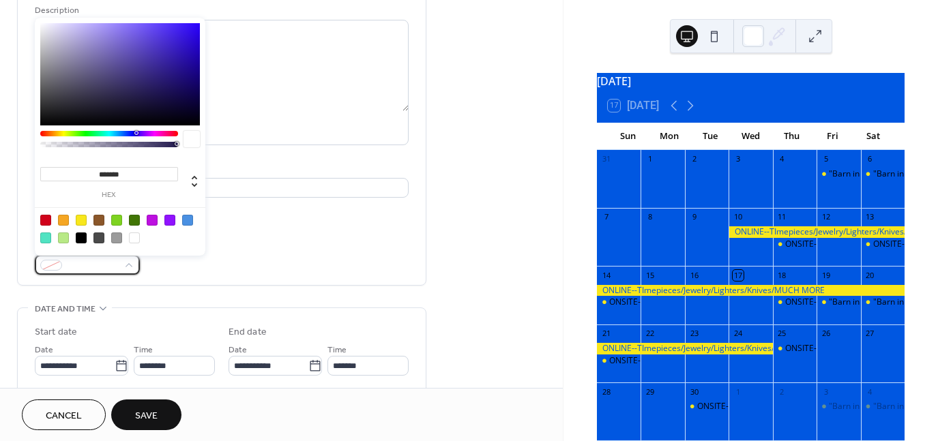 The height and width of the screenshot is (441, 938). Describe the element at coordinates (751, 136) in the screenshot. I see `div: Wed` at that location.